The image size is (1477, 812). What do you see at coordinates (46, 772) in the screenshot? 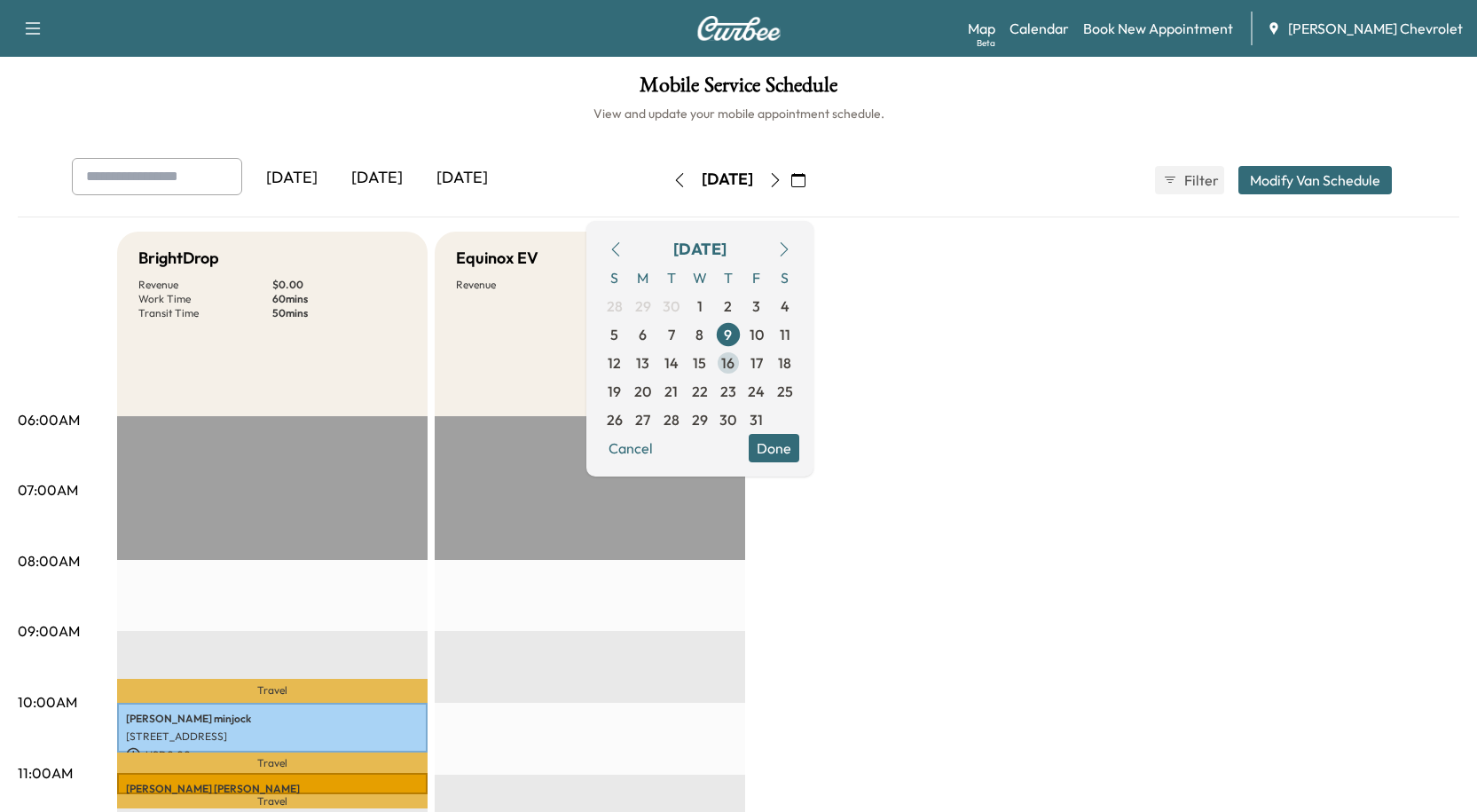
I see `p: 11:00AM` at bounding box center [46, 772].